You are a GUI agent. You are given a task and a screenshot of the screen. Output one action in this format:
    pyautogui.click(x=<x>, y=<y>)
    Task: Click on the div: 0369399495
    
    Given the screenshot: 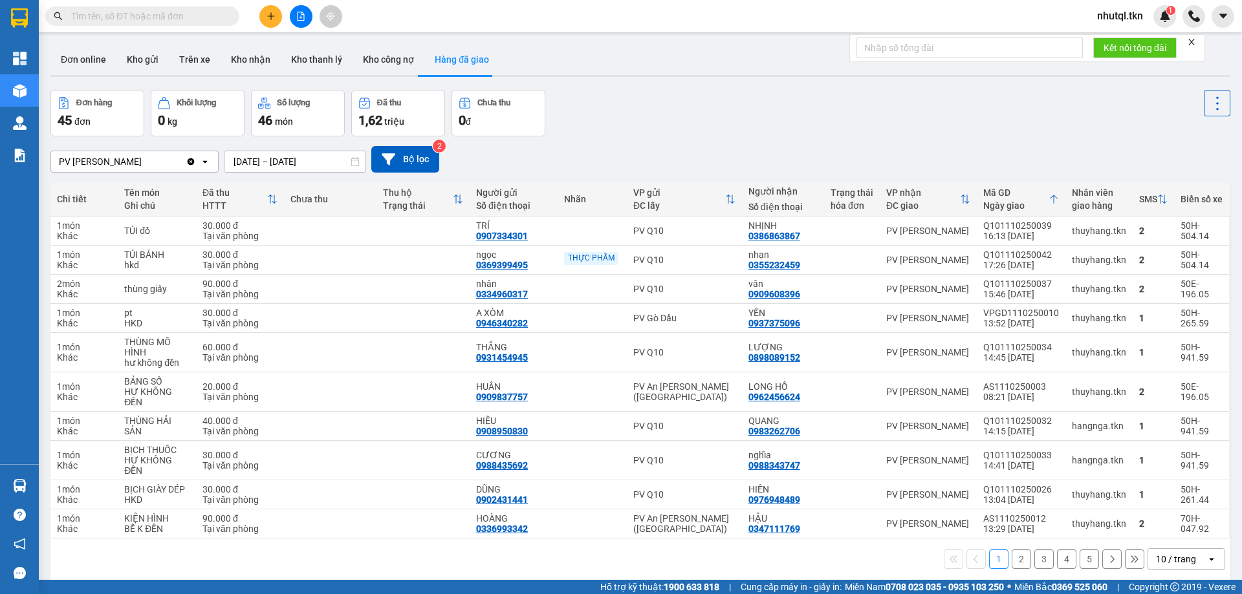 What is the action you would take?
    pyautogui.click(x=502, y=265)
    